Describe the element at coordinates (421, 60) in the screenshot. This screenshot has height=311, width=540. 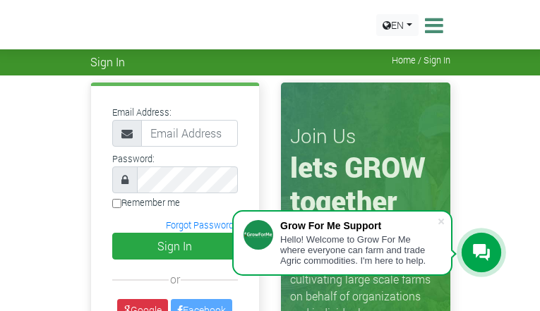
I see `span: Home / Sign In` at that location.